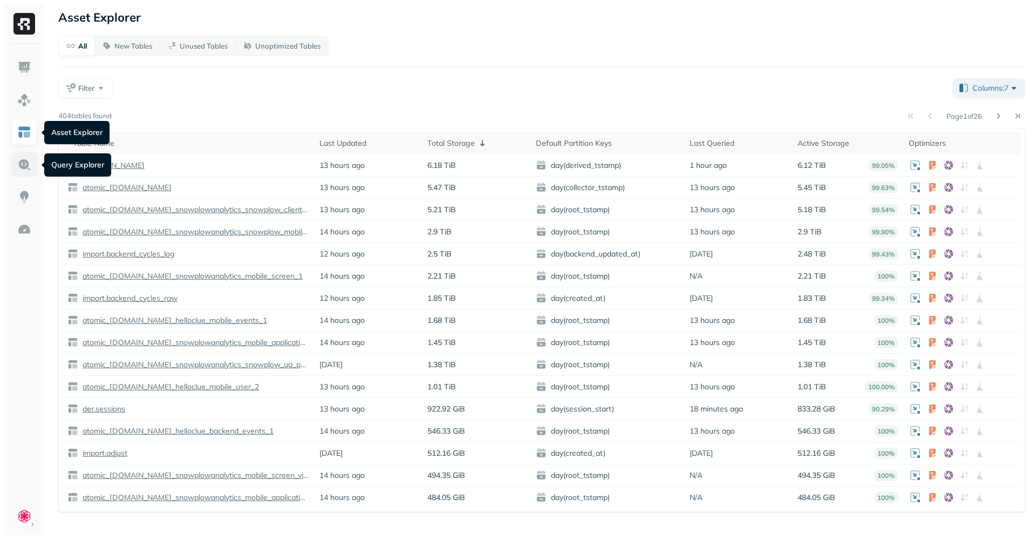  What do you see at coordinates (608, 254) in the screenshot?
I see `span: day(backend_updated_at)` at bounding box center [608, 254].